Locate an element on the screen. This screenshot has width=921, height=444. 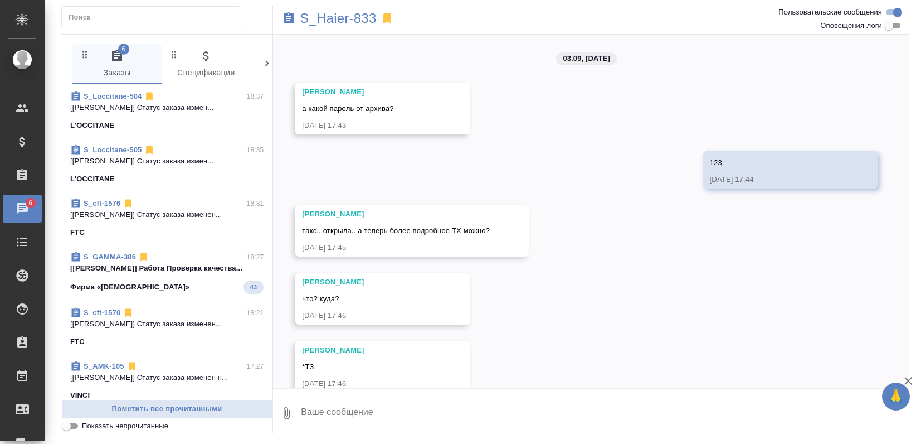
a: S_cft-1576 is located at coordinates (102, 203).